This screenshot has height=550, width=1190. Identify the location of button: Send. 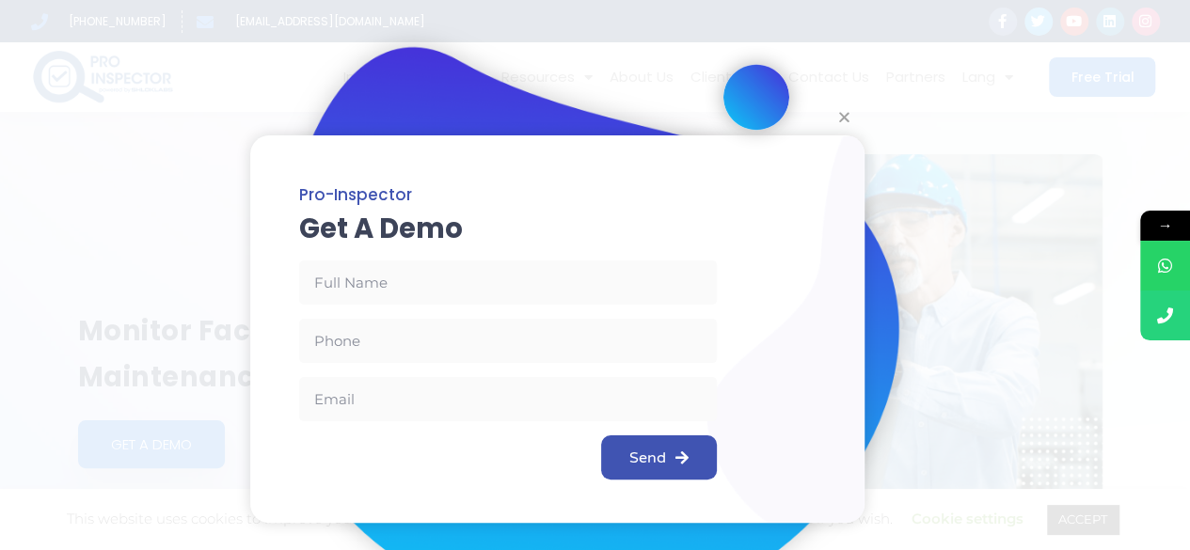
(658, 457).